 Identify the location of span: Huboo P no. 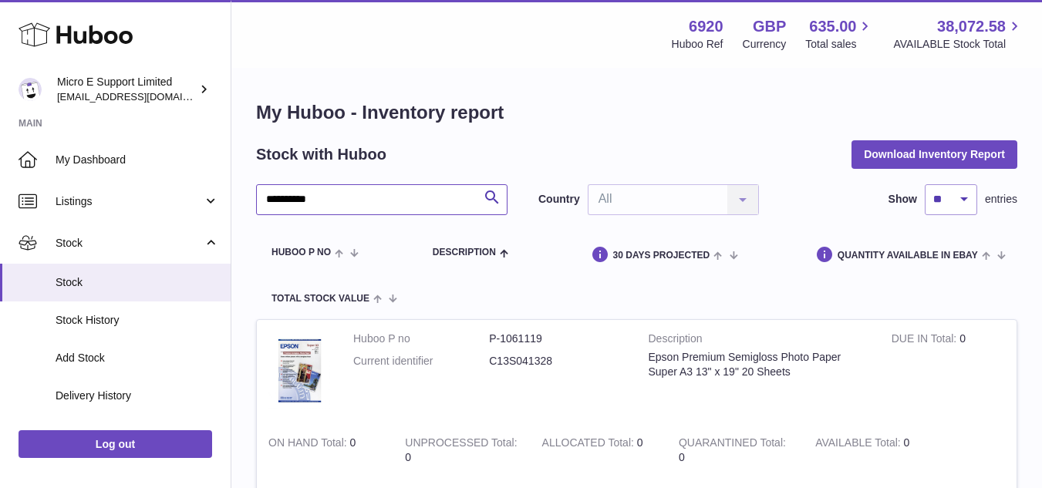
(301, 252).